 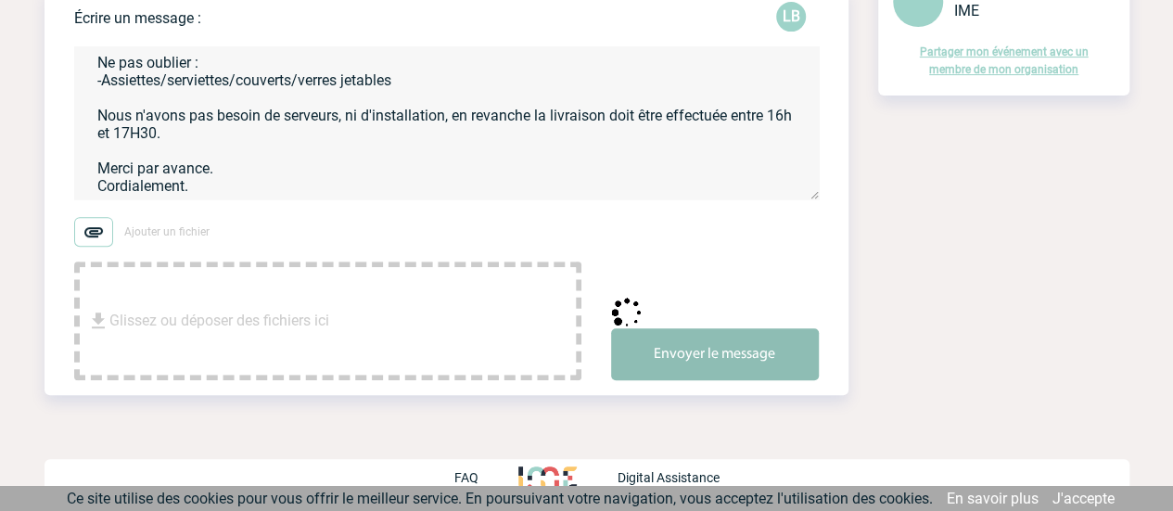 What do you see at coordinates (715, 354) in the screenshot?
I see `button: Envoyer le message` at bounding box center [715, 354].